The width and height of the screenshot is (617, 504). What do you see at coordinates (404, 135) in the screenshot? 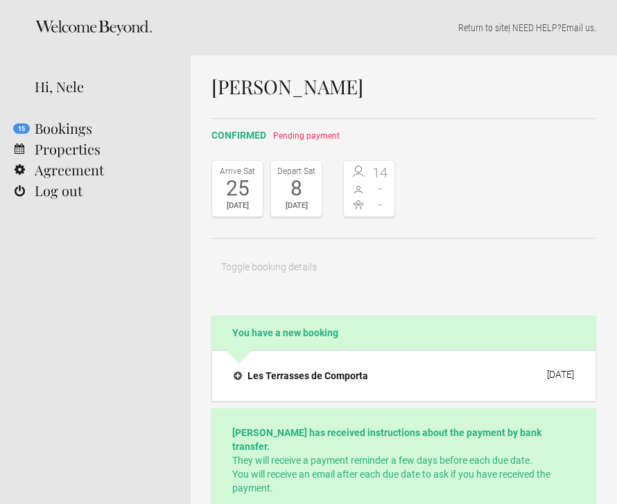
I see `h2: confirmed` at bounding box center [404, 135].